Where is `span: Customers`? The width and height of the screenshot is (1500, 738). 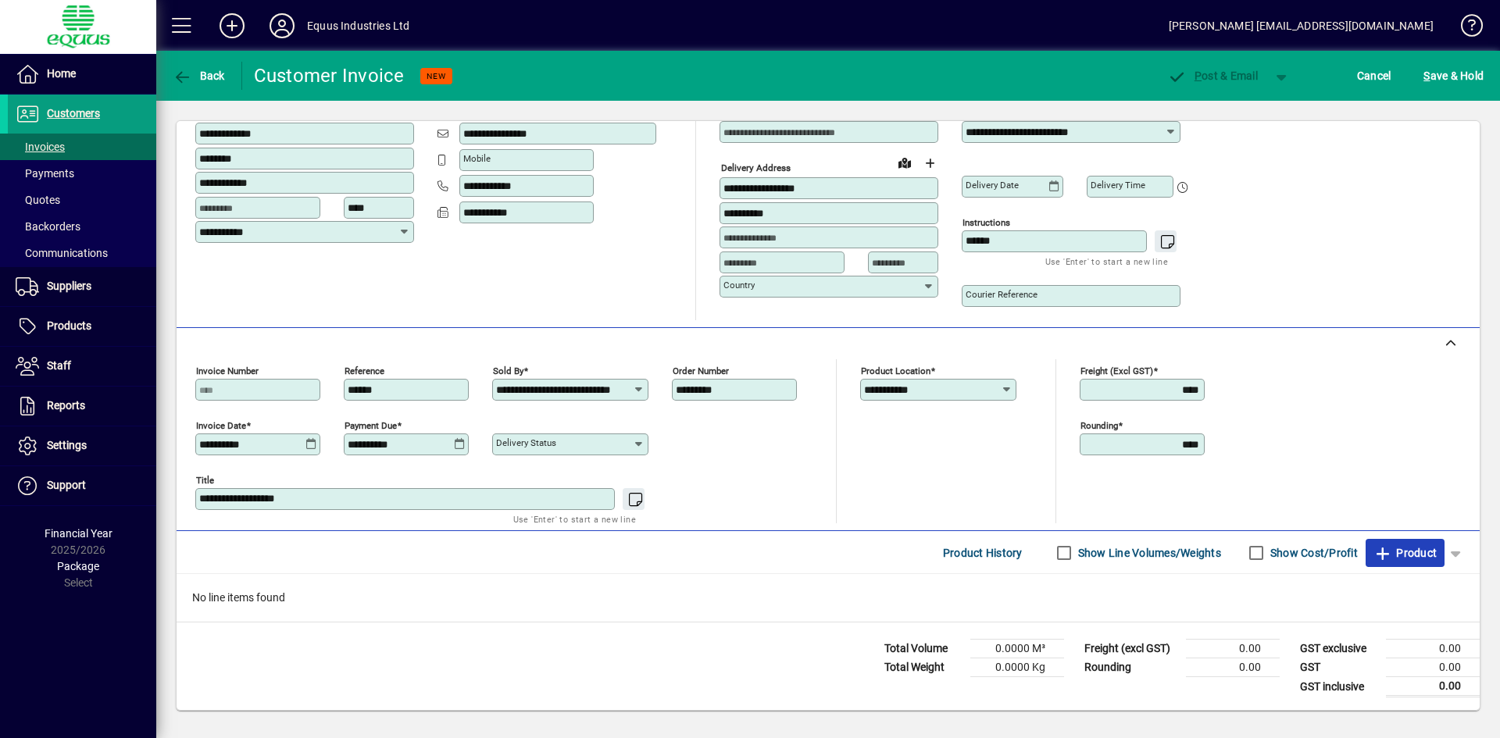 span: Customers is located at coordinates (73, 113).